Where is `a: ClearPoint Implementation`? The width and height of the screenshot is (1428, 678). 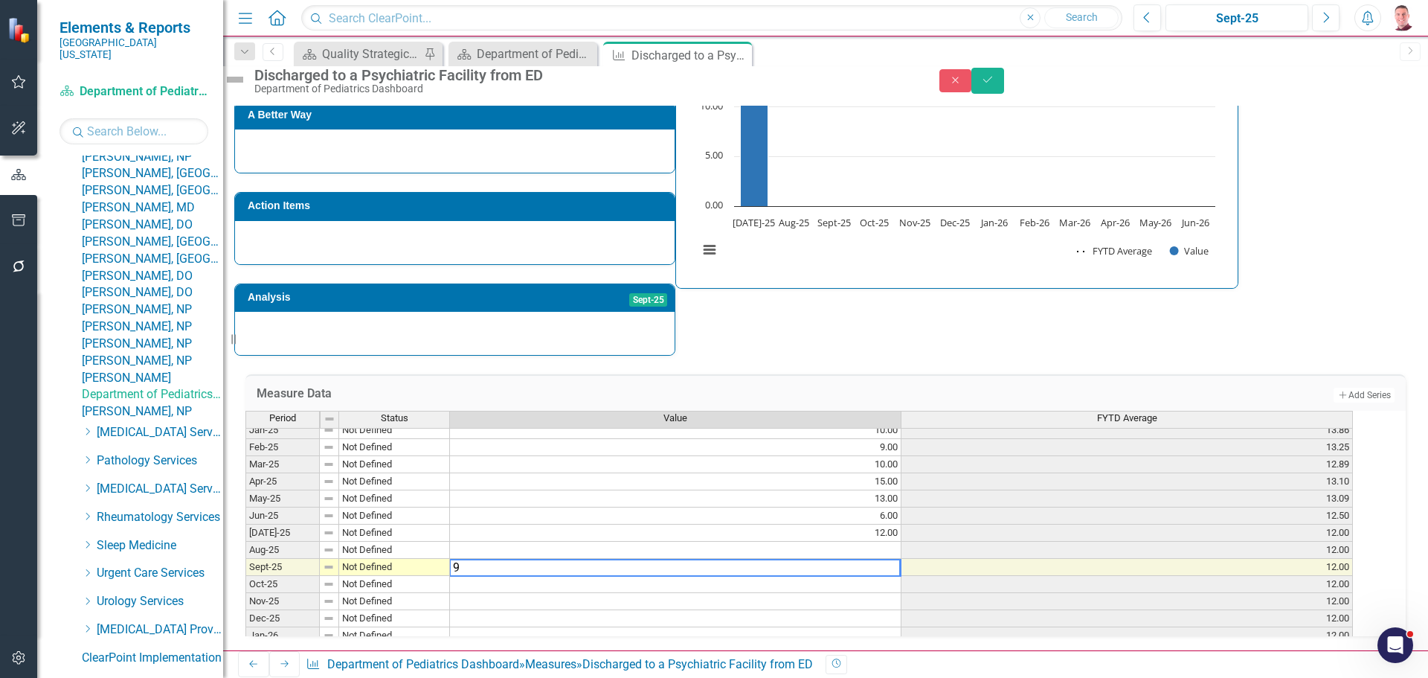
a: ClearPoint Implementation is located at coordinates (152, 658).